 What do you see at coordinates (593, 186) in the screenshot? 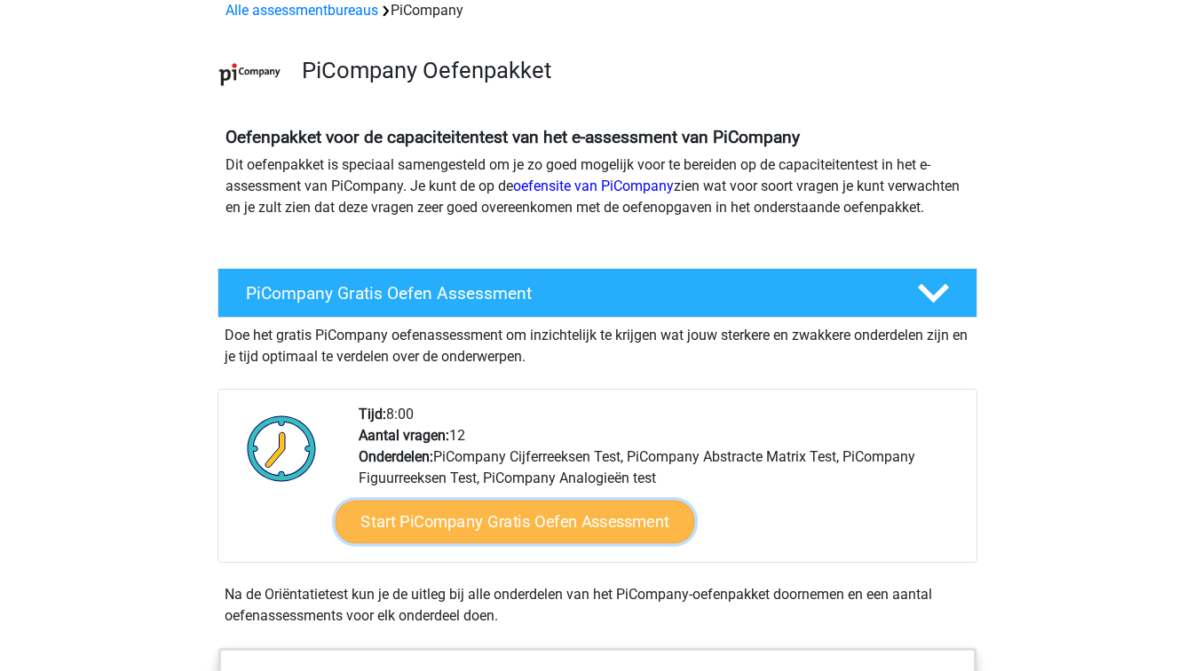
I see `a: oefensite van PiCompany` at bounding box center [593, 186].